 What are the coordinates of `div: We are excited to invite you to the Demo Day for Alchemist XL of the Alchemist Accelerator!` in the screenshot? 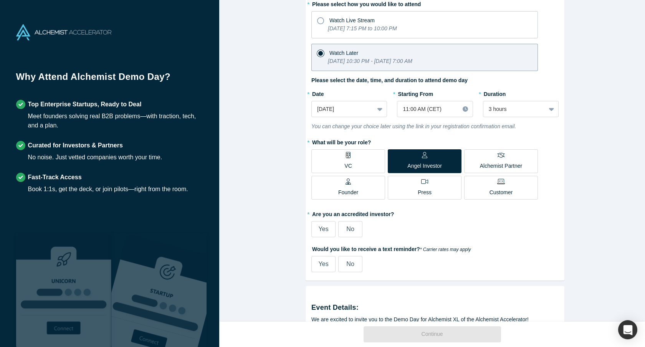 It's located at (435, 320).